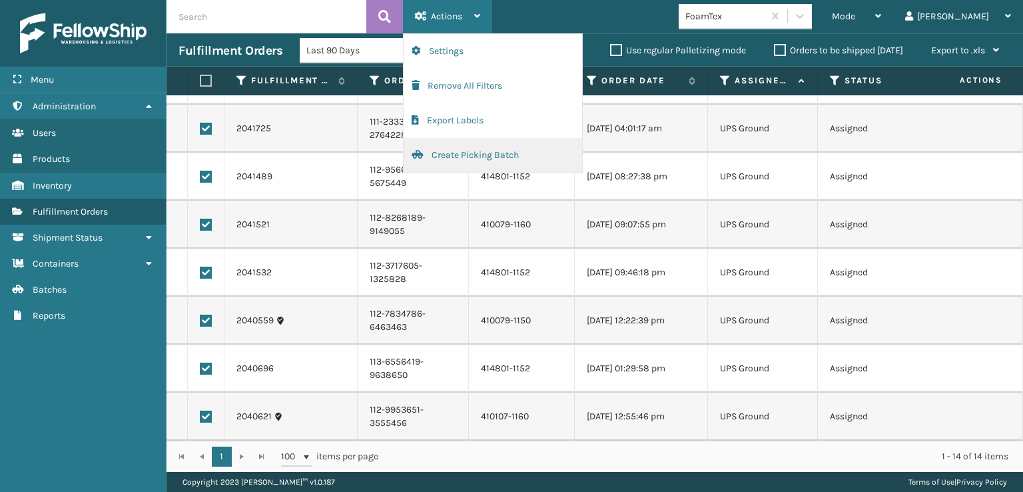 The image size is (1023, 492). I want to click on td: 112-3717605-1325828, so click(413, 272).